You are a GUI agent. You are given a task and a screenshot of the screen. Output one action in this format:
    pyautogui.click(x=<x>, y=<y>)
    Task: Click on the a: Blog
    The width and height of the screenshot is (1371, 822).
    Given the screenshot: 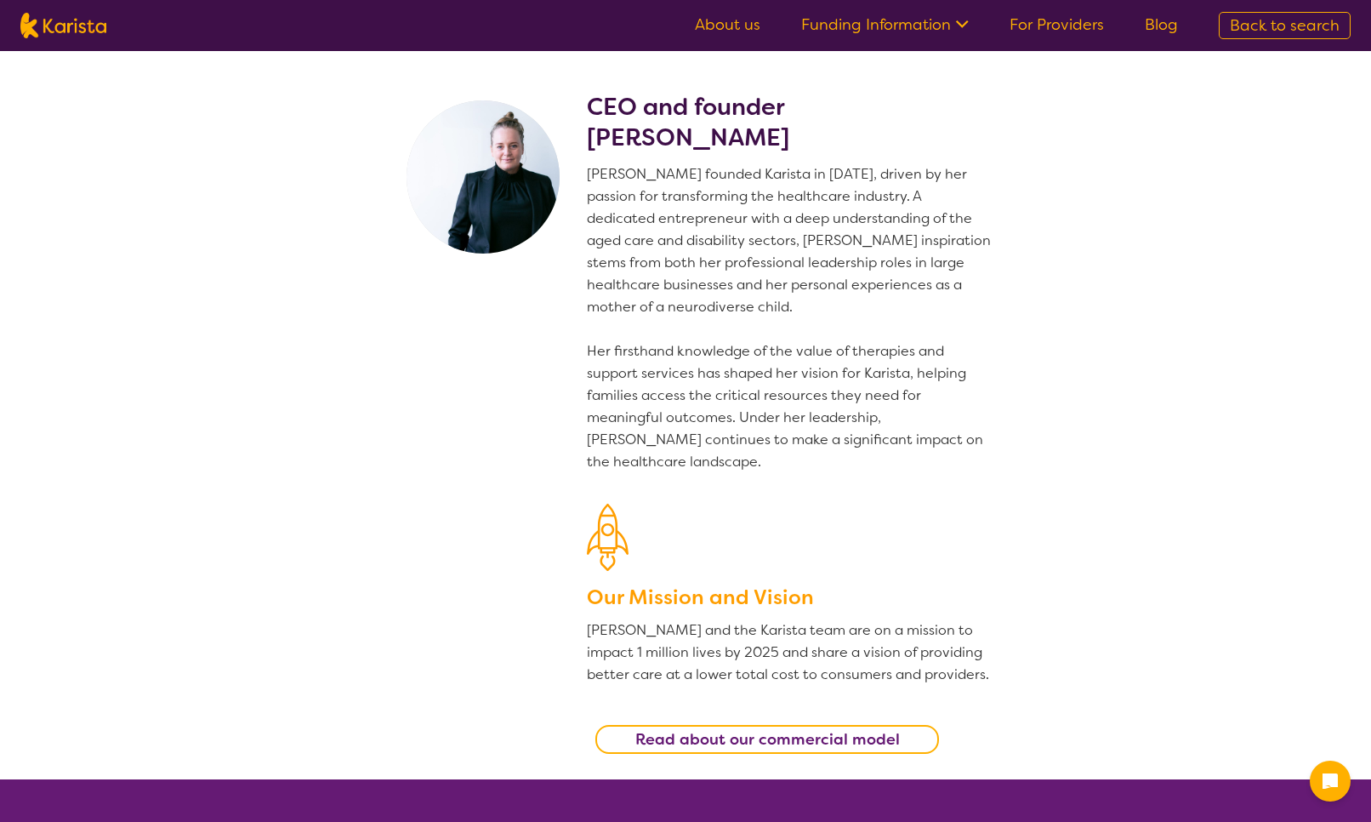 What is the action you would take?
    pyautogui.click(x=1161, y=25)
    